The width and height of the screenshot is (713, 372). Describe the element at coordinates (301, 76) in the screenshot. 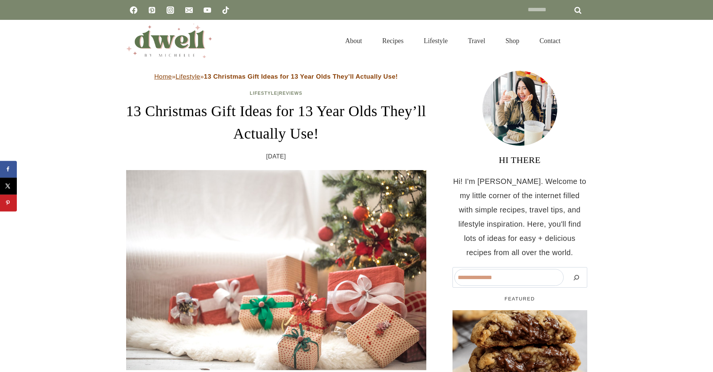

I see `strong: 13 Christmas Gift Ideas for 13 Year Olds They’ll Actually Use!` at that location.